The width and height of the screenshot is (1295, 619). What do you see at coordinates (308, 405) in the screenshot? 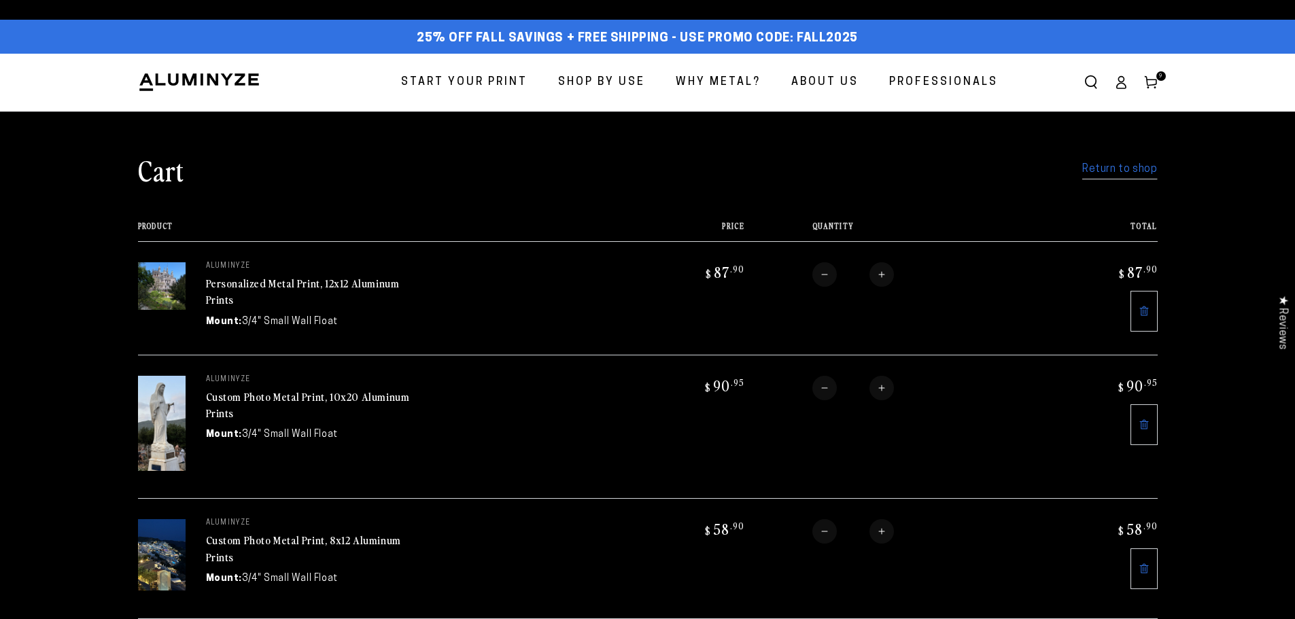
I see `a: Custom Photo Metal Print, 10x20 Aluminum Prints` at bounding box center [308, 405].